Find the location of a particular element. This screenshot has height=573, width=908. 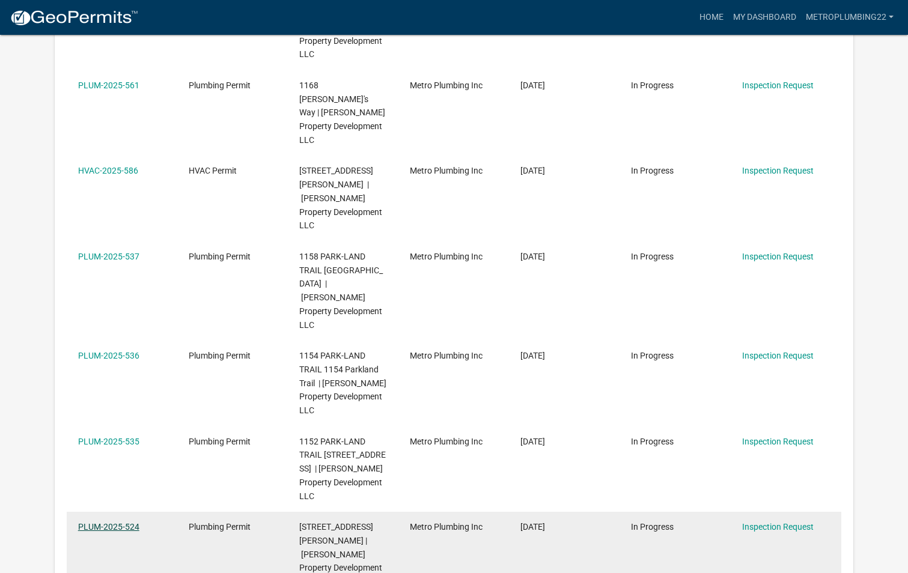

a: Home is located at coordinates (711, 17).